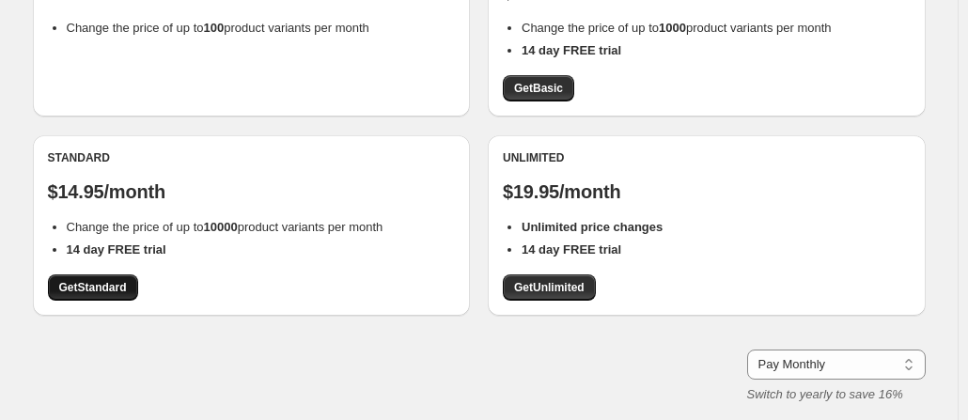 Image resolution: width=968 pixels, height=420 pixels. Describe the element at coordinates (214, 27) in the screenshot. I see `b: 100` at that location.